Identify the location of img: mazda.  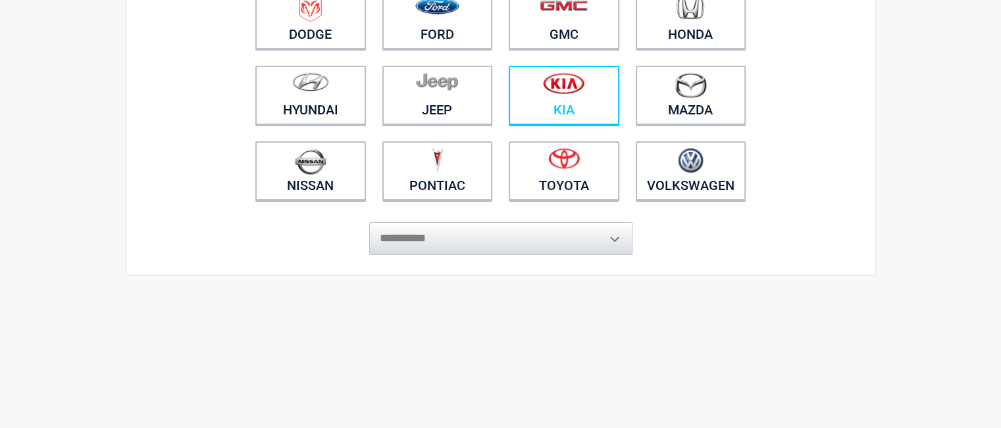
(690, 85).